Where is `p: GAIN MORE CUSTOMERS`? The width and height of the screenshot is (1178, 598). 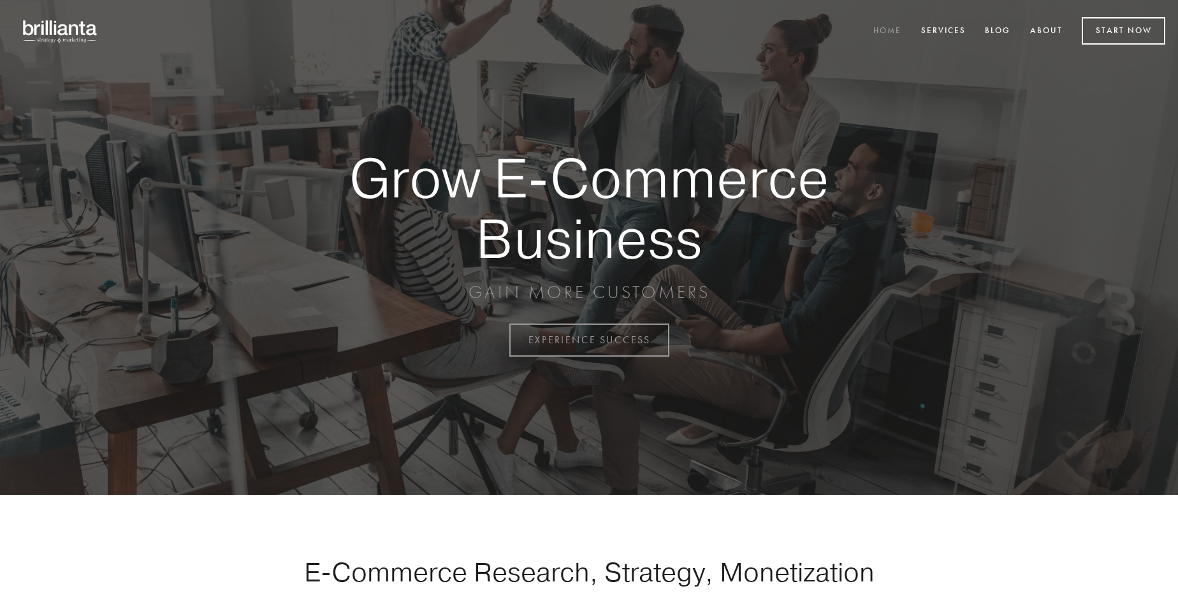 p: GAIN MORE CUSTOMERS is located at coordinates (589, 292).